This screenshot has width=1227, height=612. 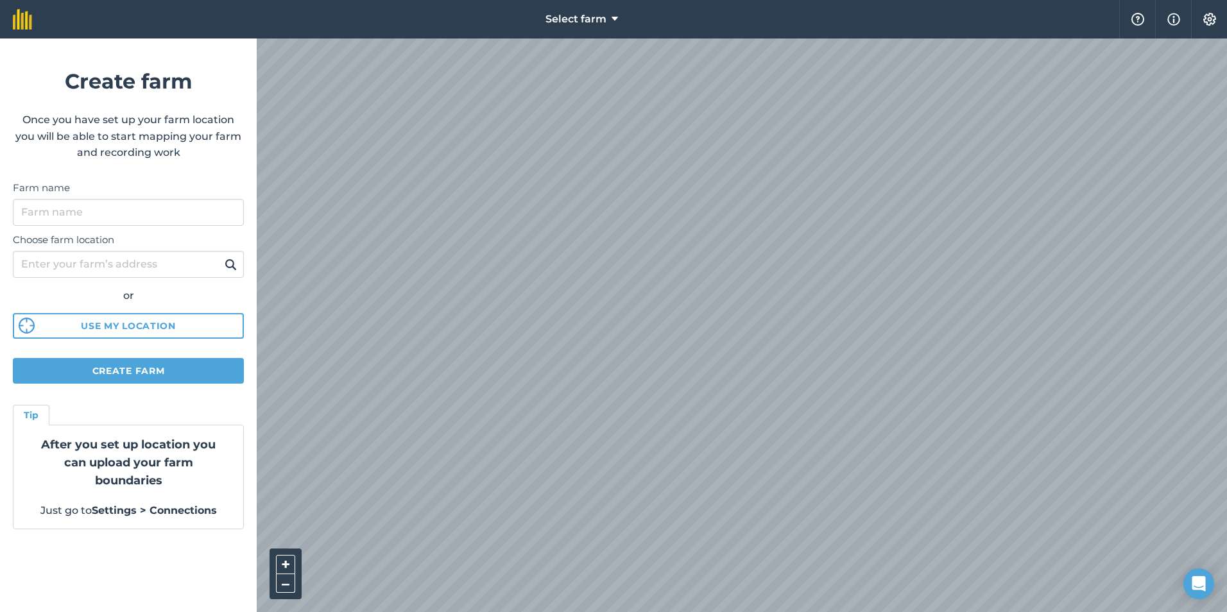 What do you see at coordinates (128, 511) in the screenshot?
I see `p: Just go to` at bounding box center [128, 511].